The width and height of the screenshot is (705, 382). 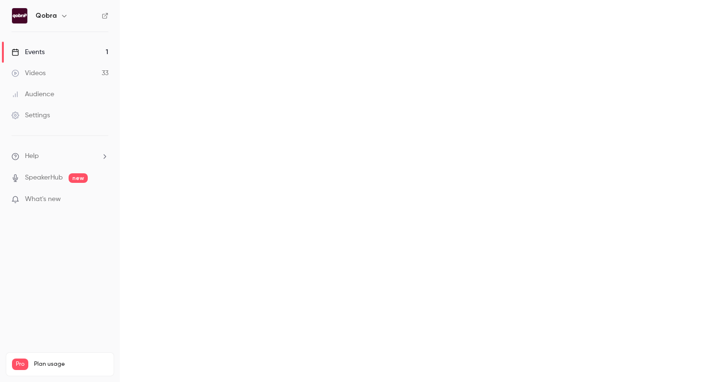 What do you see at coordinates (44, 178) in the screenshot?
I see `a: SpeakerHub` at bounding box center [44, 178].